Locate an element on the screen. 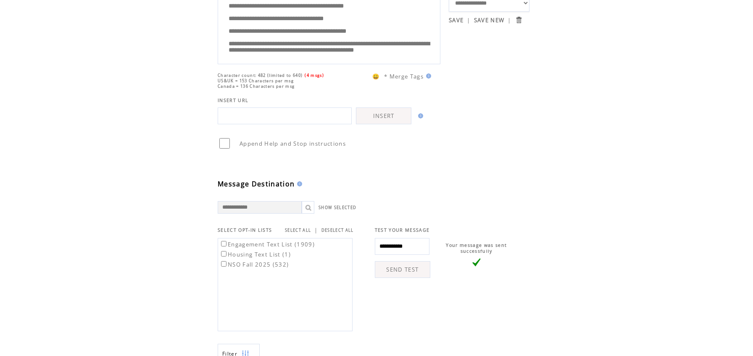 This screenshot has width=753, height=356. span: INSERT URL is located at coordinates (233, 100).